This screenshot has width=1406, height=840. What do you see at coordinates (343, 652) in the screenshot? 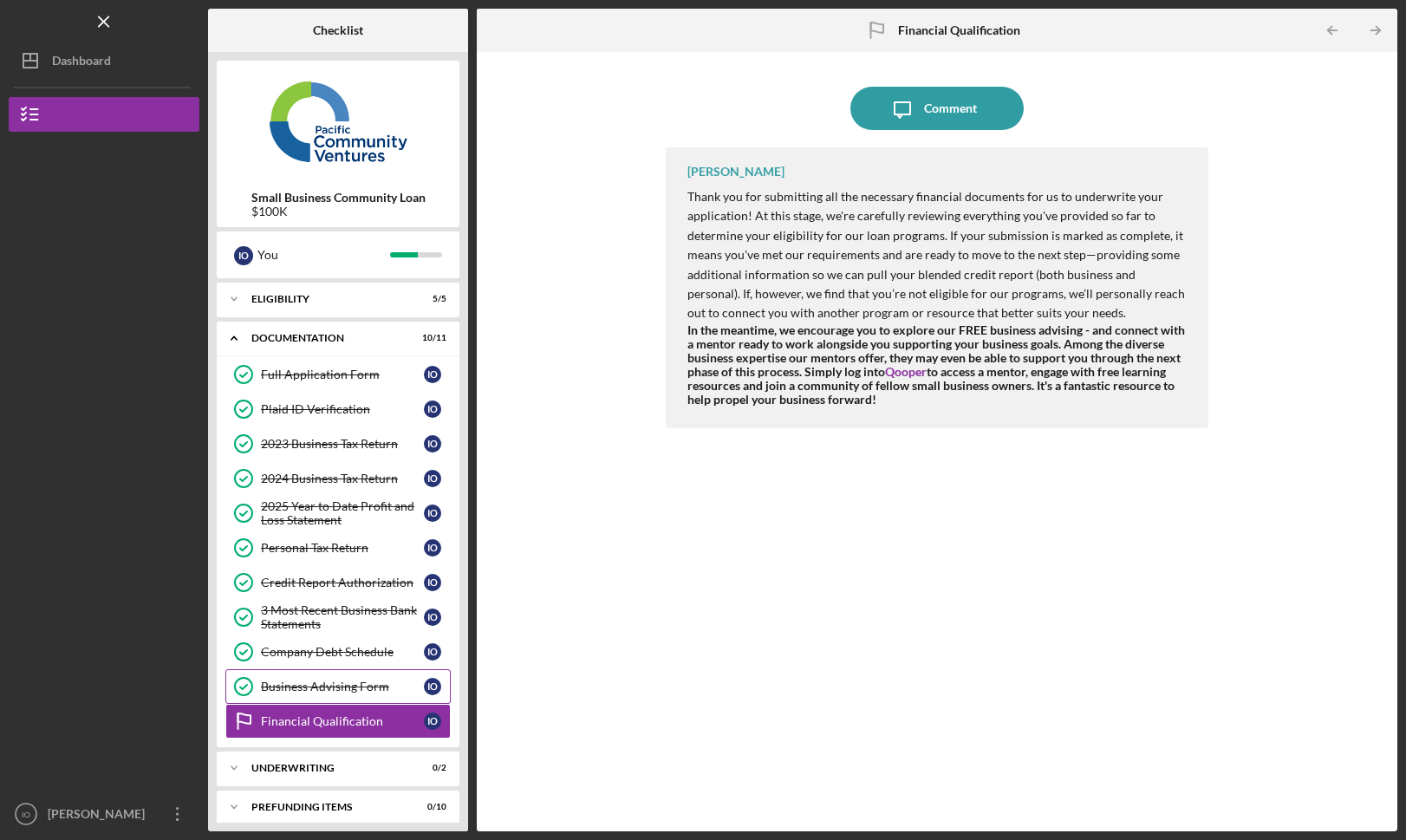
I see `div: Company Debt Schedule` at bounding box center [343, 652].